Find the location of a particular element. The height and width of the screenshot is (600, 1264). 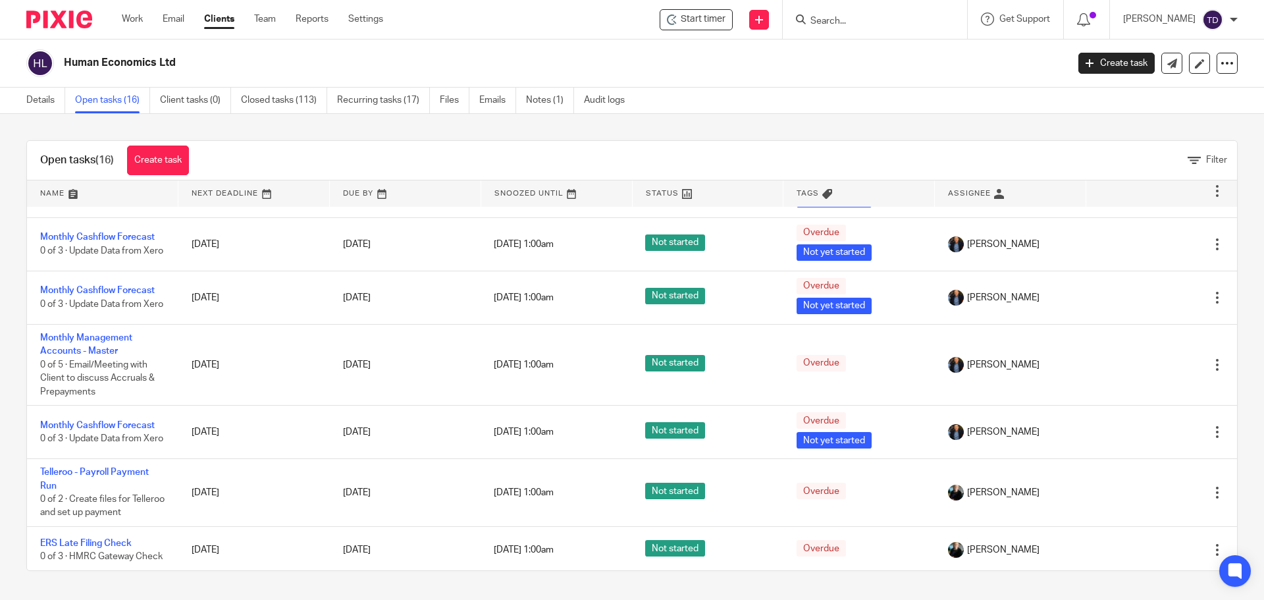

span: (16) is located at coordinates (105, 160).